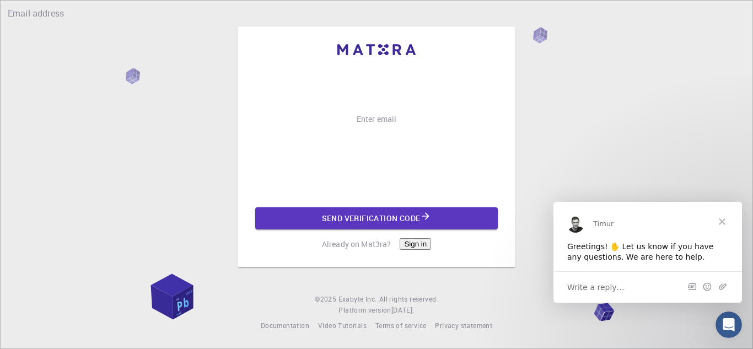 The image size is (753, 349). What do you see at coordinates (326, 299) in the screenshot?
I see `span: © 2025` at bounding box center [326, 299].